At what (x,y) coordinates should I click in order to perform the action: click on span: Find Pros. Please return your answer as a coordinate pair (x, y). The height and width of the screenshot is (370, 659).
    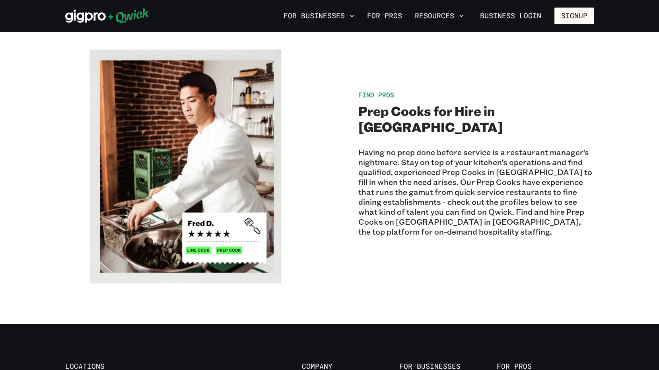
    Looking at the image, I should click on (376, 95).